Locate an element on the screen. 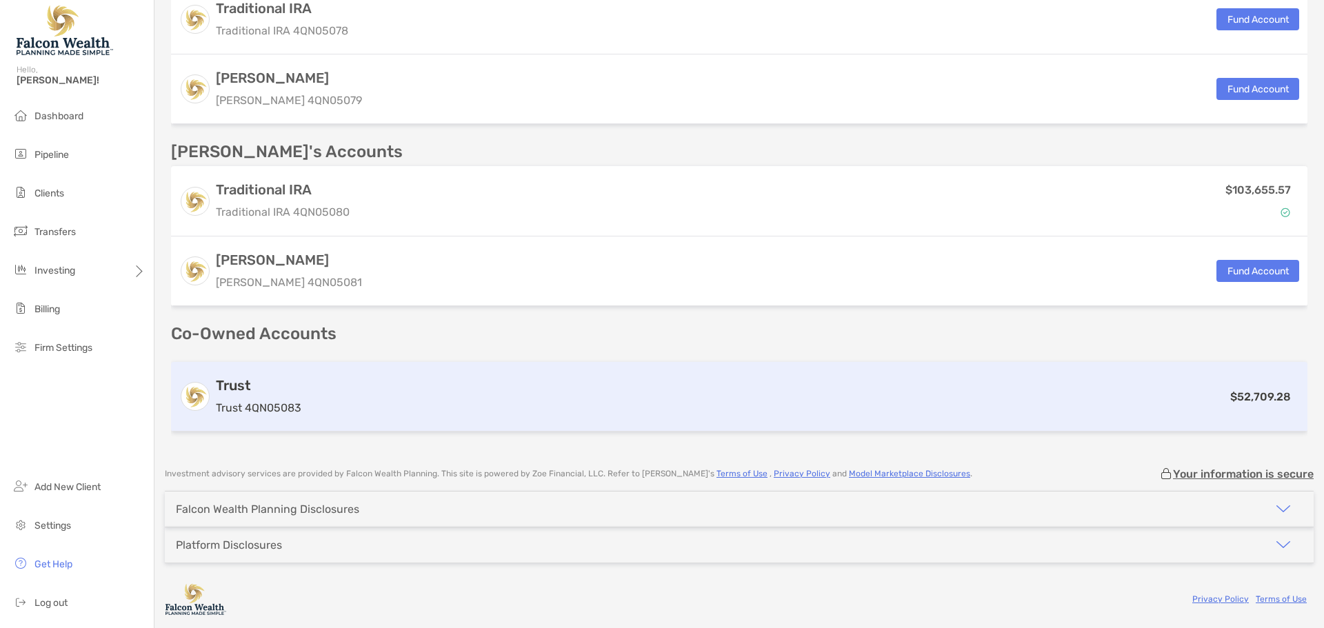  img: investing icon is located at coordinates (21, 270).